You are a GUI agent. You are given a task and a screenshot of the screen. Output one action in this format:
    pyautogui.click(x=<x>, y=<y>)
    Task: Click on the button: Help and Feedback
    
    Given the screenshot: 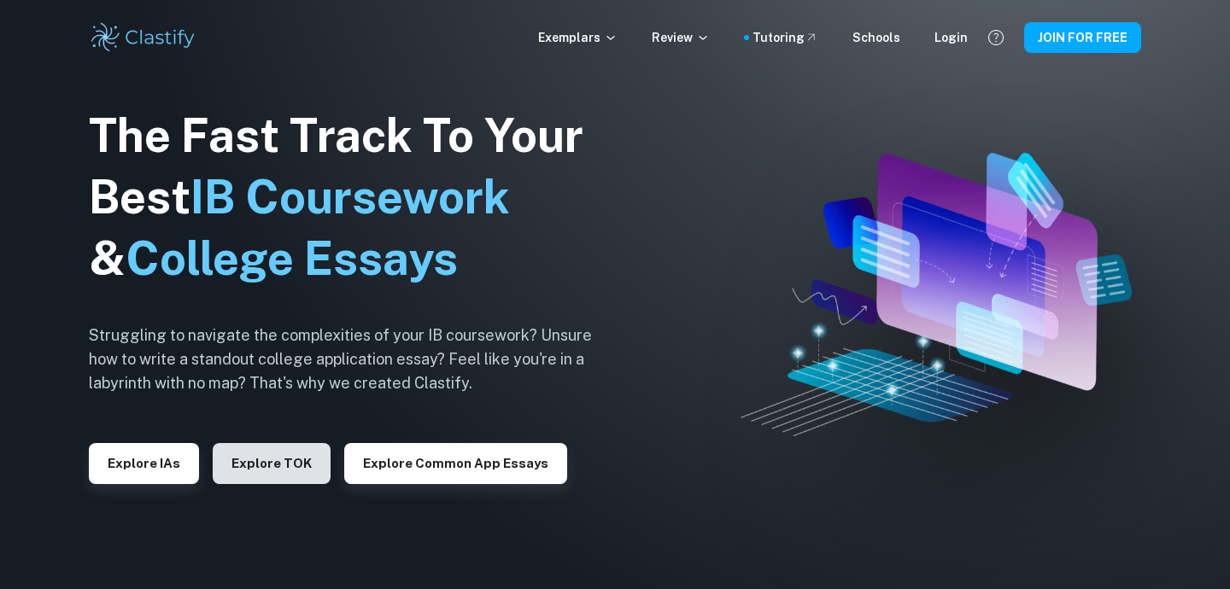 What is the action you would take?
    pyautogui.click(x=996, y=38)
    